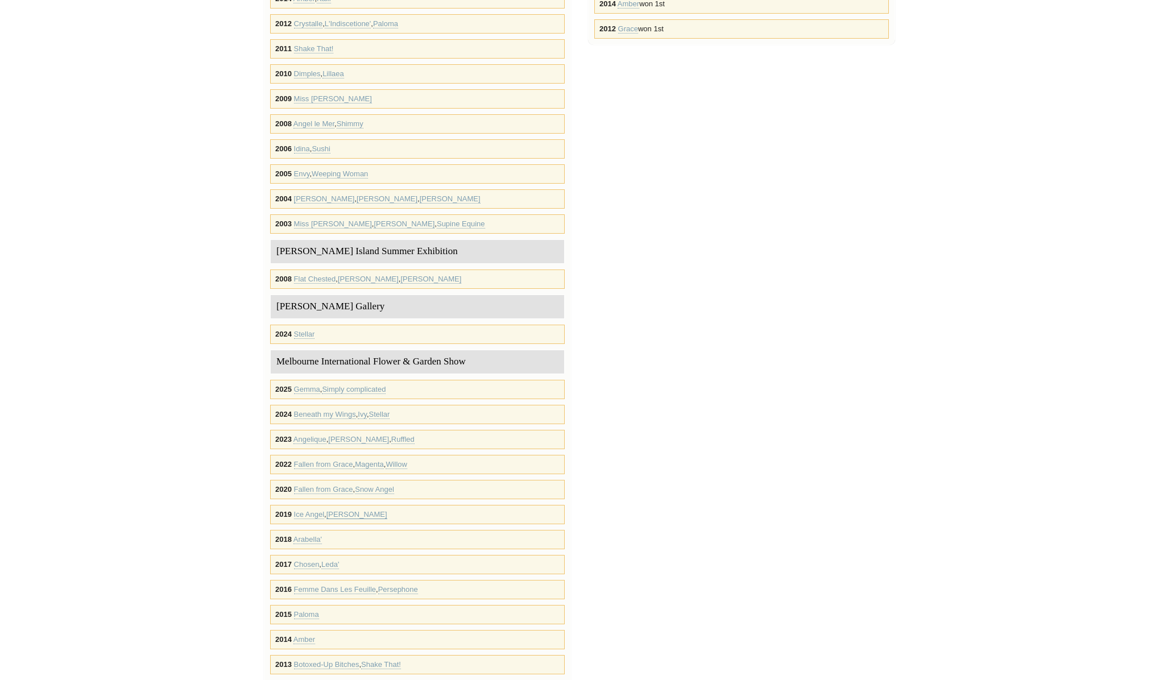 The height and width of the screenshot is (680, 1159). What do you see at coordinates (283, 639) in the screenshot?
I see `strong: 2014` at bounding box center [283, 639].